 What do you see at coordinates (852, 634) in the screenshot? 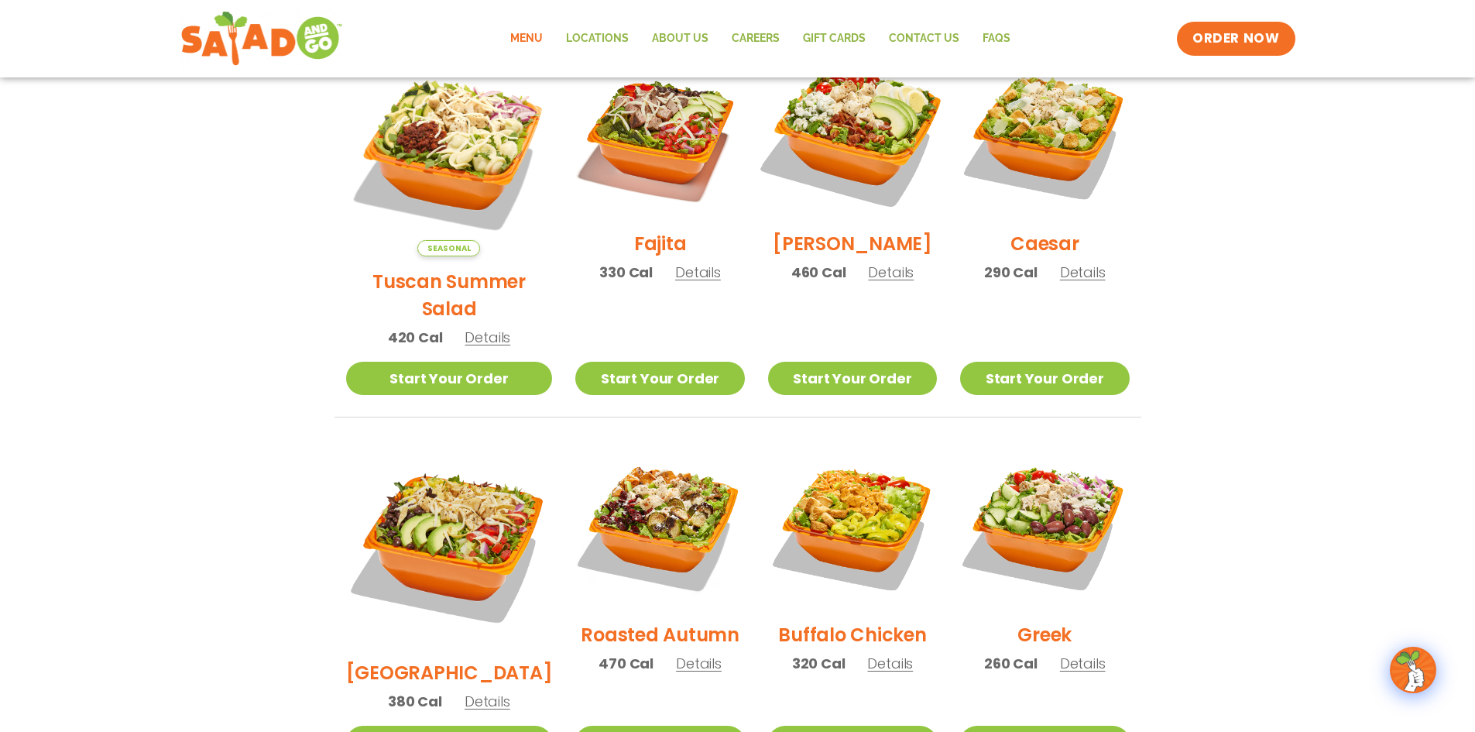
I see `h2: Buffalo Chicken` at bounding box center [852, 634].